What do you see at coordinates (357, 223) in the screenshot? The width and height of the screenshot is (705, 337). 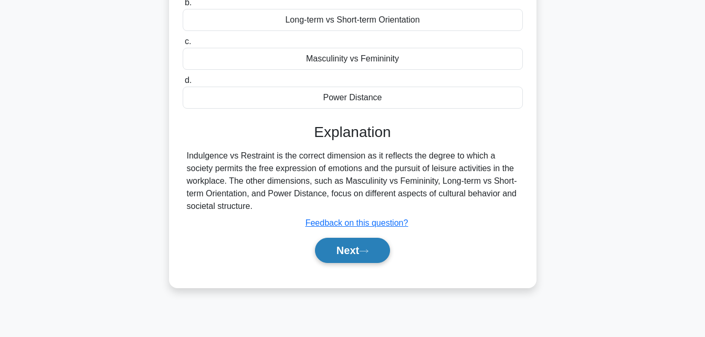 I see `u: Feedback on this question?` at bounding box center [357, 223].